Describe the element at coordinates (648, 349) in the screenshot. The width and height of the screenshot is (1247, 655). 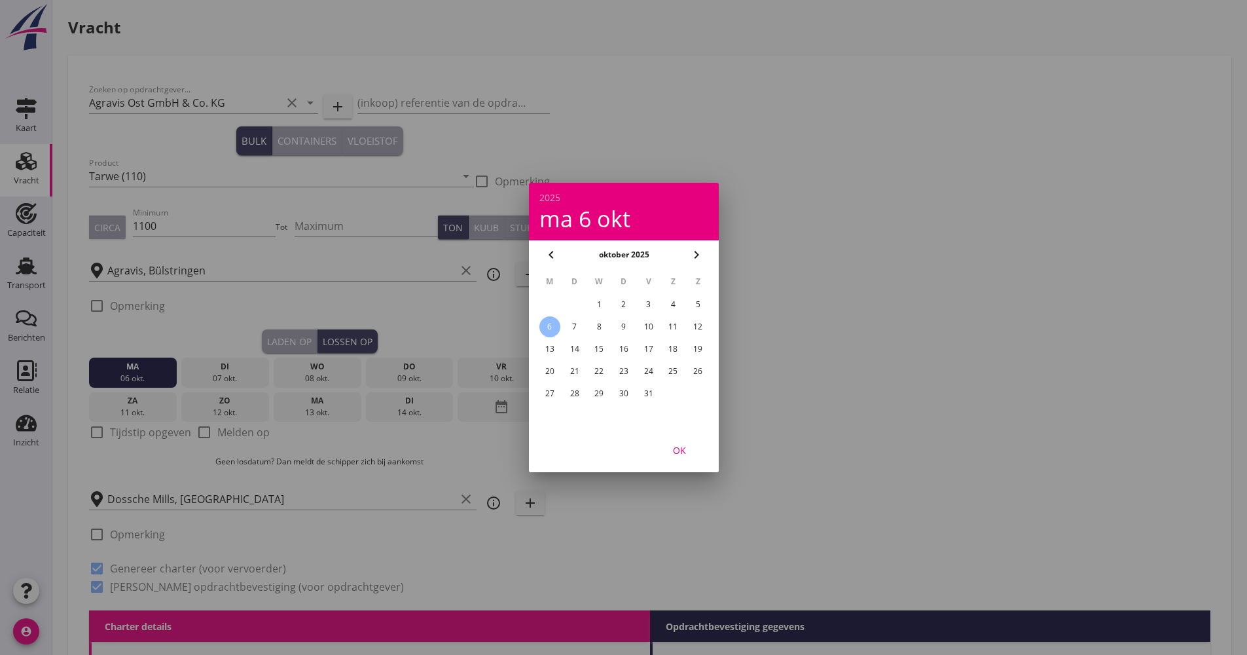
I see `div: 17` at that location.